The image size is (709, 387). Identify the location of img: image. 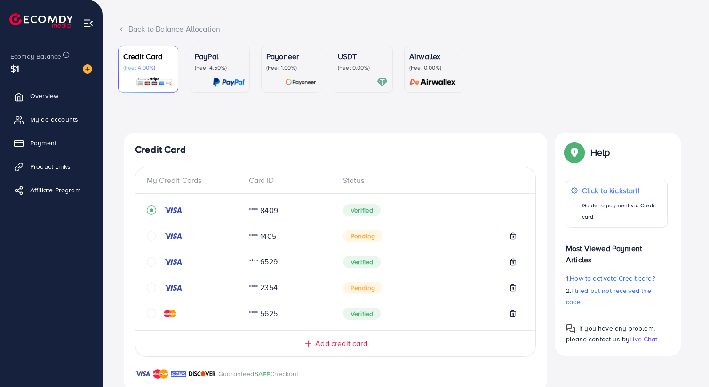
(88, 69).